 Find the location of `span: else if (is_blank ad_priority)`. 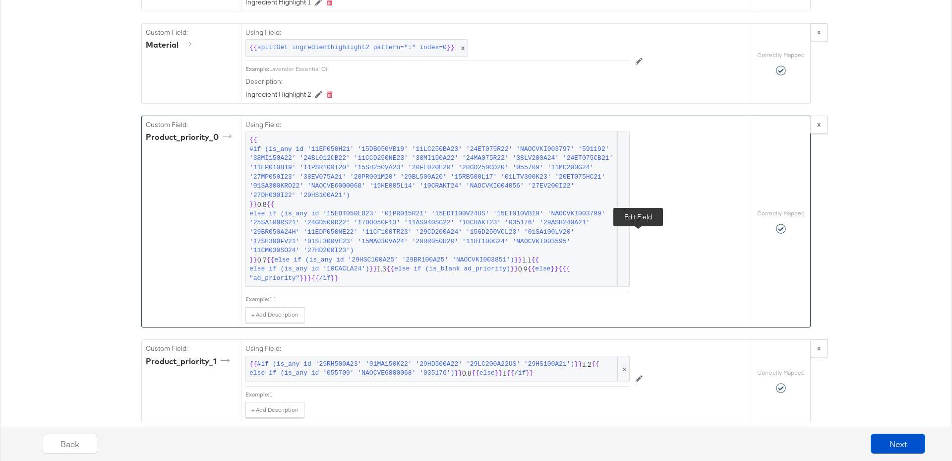

span: else if (is_blank ad_priority) is located at coordinates (452, 269).